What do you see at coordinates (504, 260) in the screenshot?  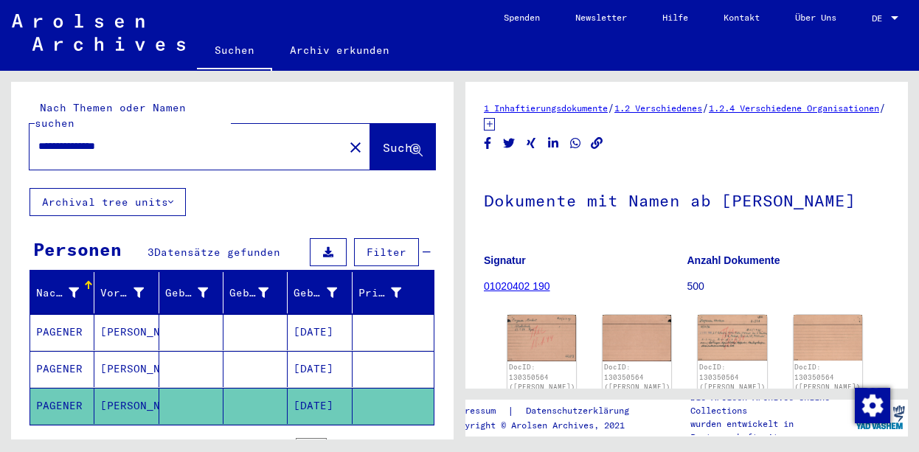 I see `b: Signatur` at bounding box center [504, 260].